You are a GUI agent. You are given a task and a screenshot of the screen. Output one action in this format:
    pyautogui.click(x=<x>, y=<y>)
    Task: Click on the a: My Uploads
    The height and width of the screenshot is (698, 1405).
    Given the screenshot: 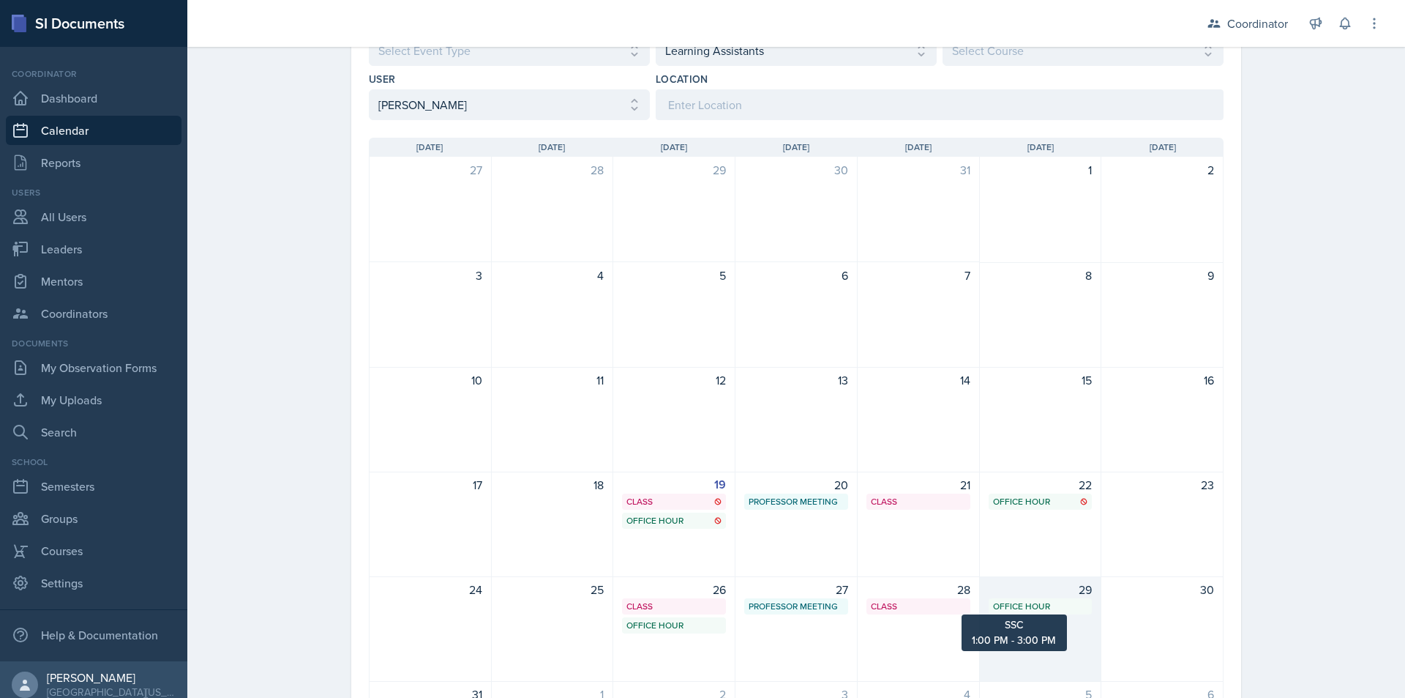 What is the action you would take?
    pyautogui.click(x=94, y=400)
    